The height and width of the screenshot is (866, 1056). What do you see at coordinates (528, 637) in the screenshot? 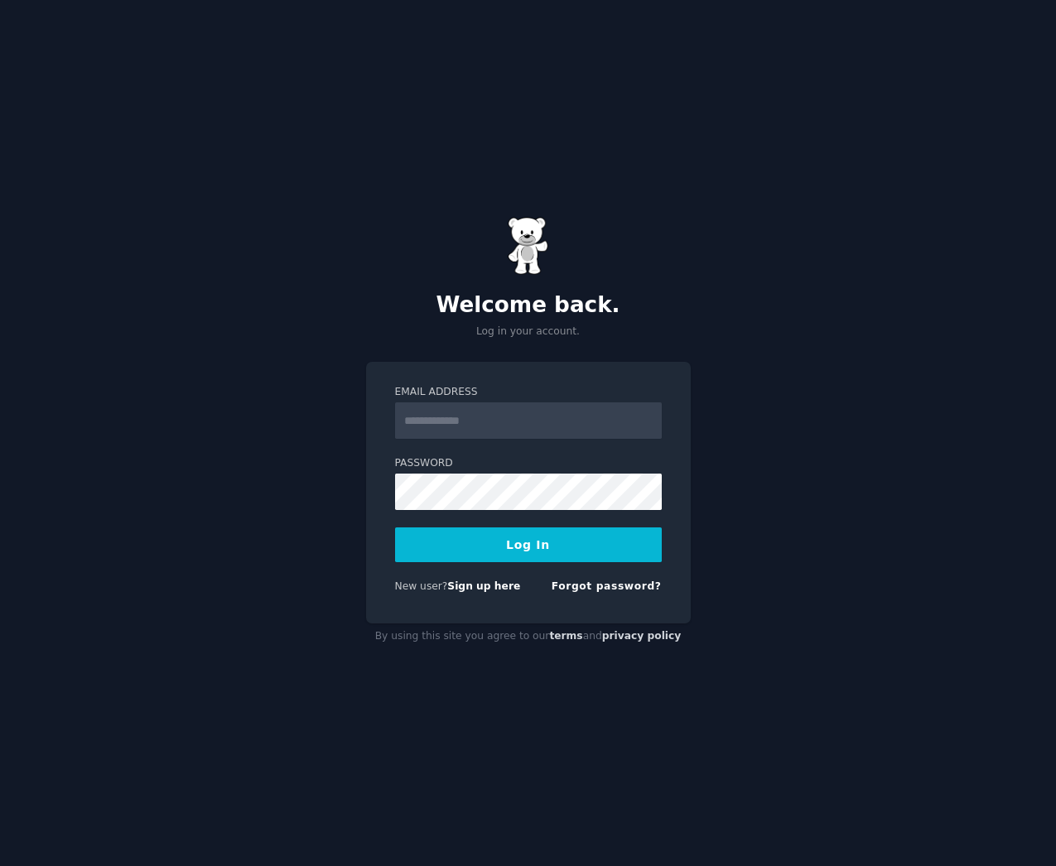
I see `div: By using this site you agree to our and` at bounding box center [528, 637].